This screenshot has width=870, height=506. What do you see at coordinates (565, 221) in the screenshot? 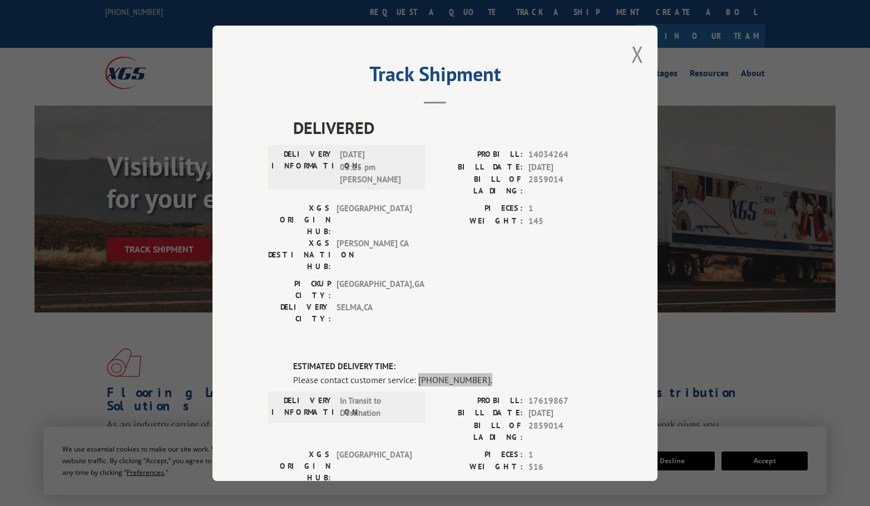
I see `span: 145` at bounding box center [565, 221].